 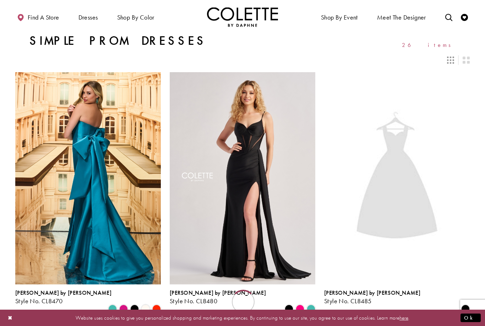 I want to click on span: Dresses, so click(x=88, y=17).